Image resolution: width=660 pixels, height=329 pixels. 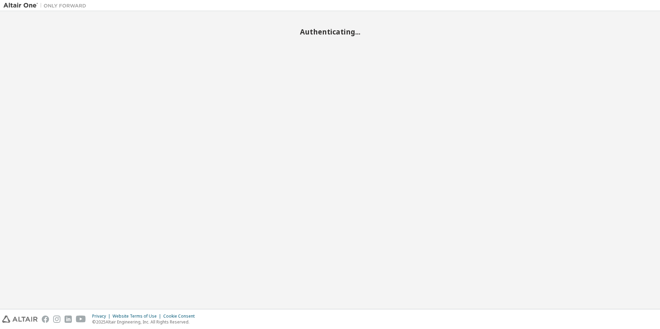 I want to click on div: Cookie Consent, so click(x=181, y=317).